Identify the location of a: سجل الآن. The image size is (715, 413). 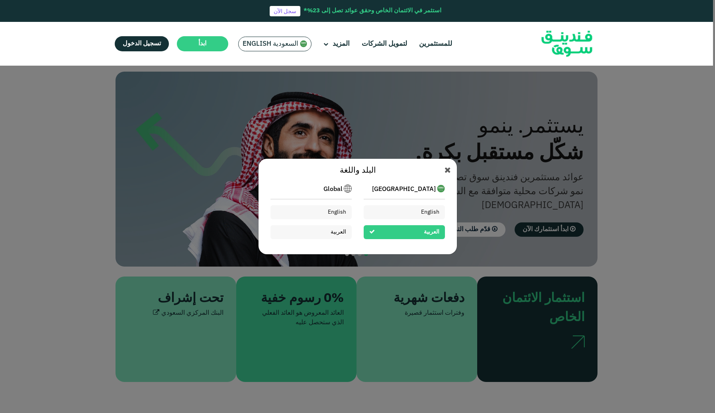
(285, 11).